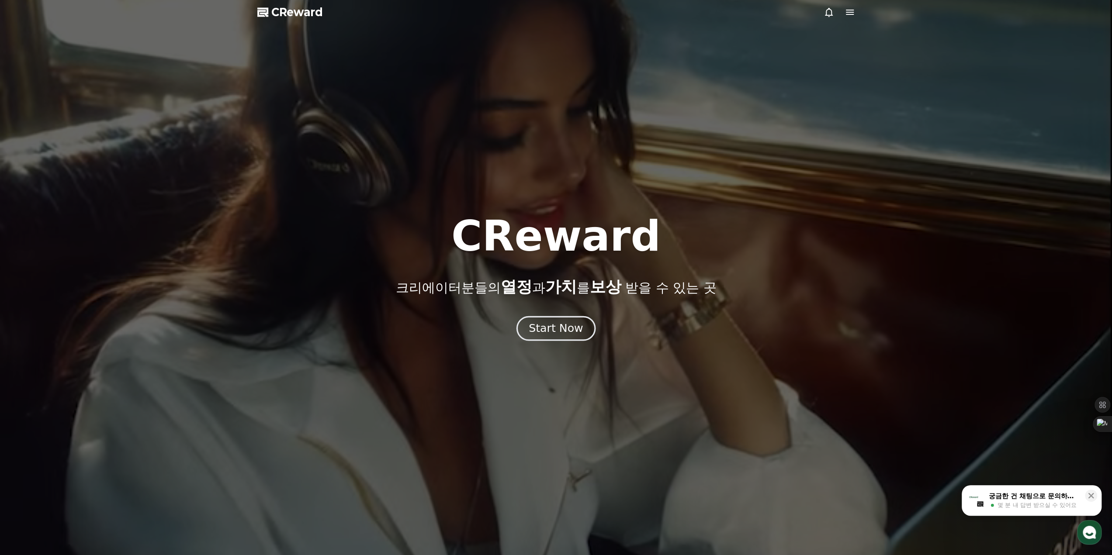 The width and height of the screenshot is (1112, 555). I want to click on a: 대화, so click(85, 288).